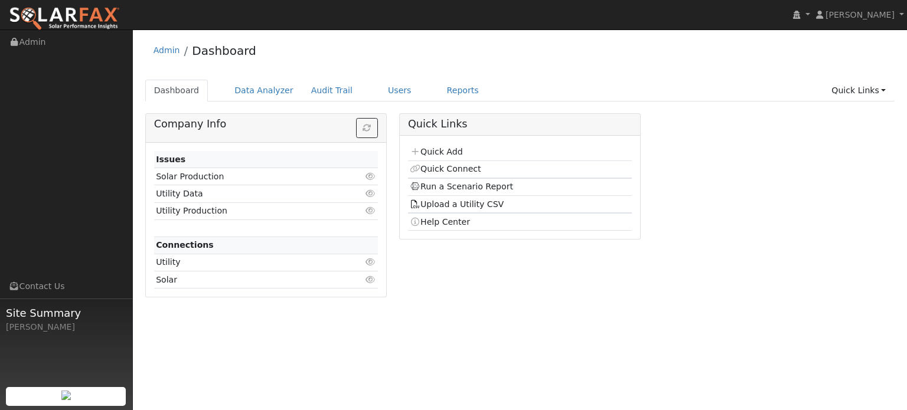  What do you see at coordinates (248, 262) in the screenshot?
I see `td: Utility` at bounding box center [248, 262].